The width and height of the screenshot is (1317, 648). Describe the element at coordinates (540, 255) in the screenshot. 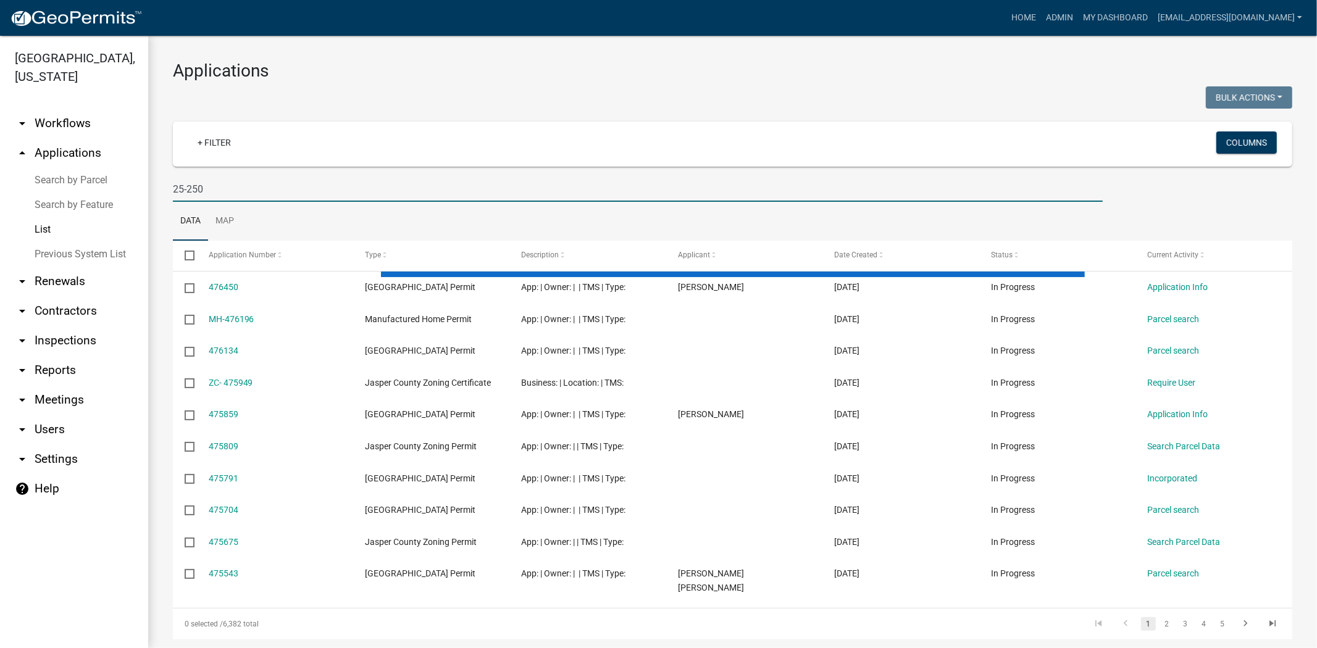

I see `span: Description` at that location.